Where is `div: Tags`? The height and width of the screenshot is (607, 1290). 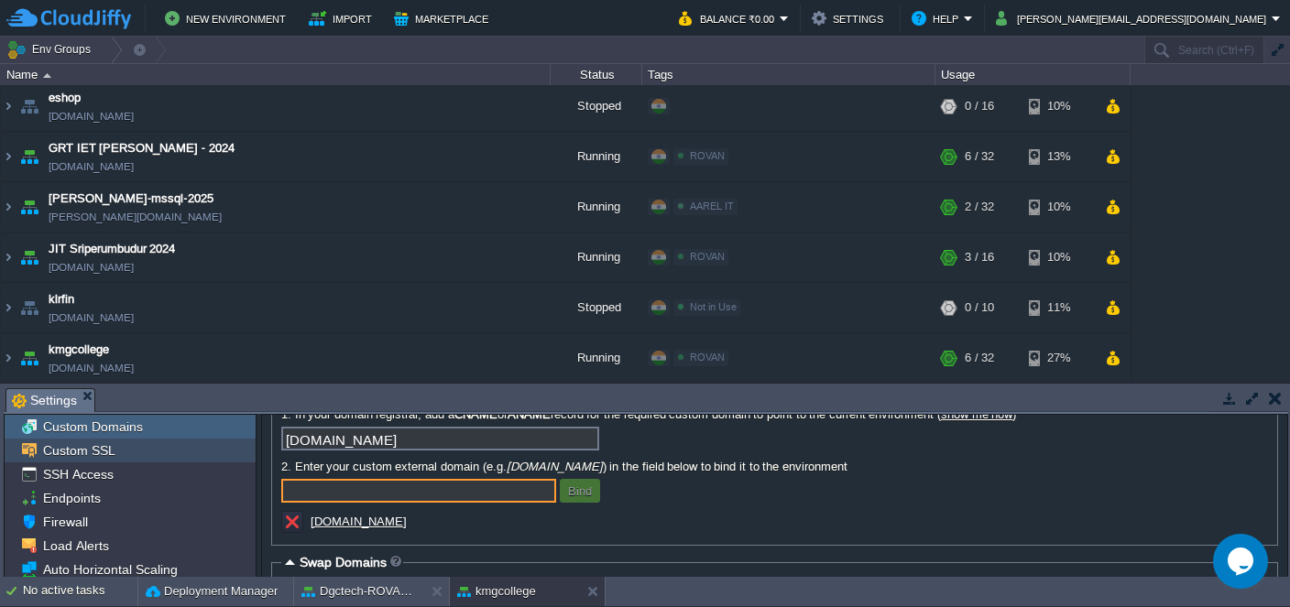 div: Tags is located at coordinates (789, 74).